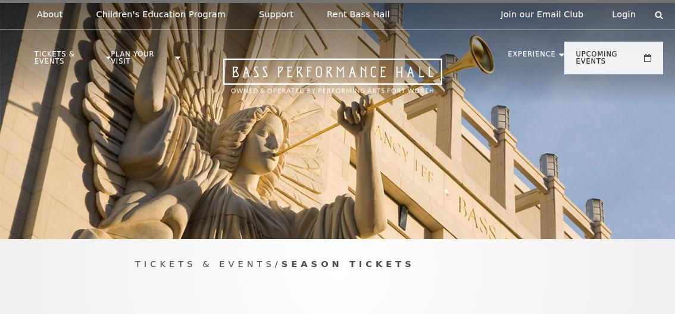 The image size is (675, 314). Describe the element at coordinates (205, 264) in the screenshot. I see `span: Tickets & Events` at that location.